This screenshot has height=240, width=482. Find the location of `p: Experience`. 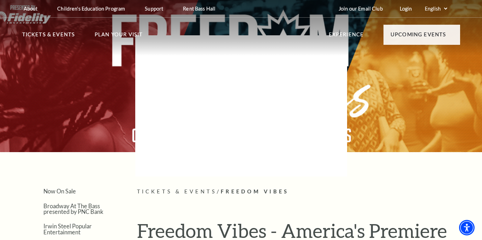

p: Experience is located at coordinates (346, 37).